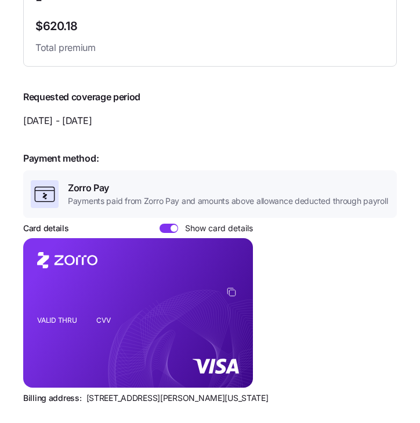  I want to click on span: Payment method:, so click(210, 158).